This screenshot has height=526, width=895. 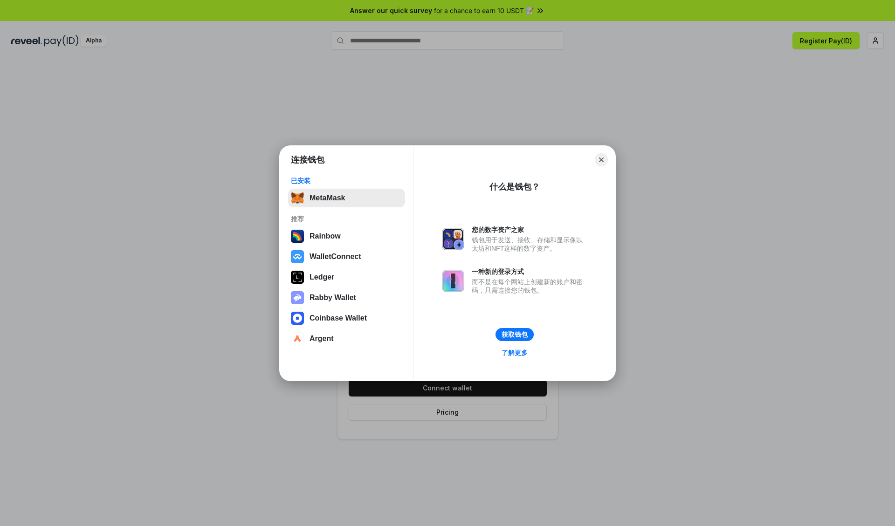 What do you see at coordinates (515, 353) in the screenshot?
I see `div: 了解更多` at bounding box center [515, 353].